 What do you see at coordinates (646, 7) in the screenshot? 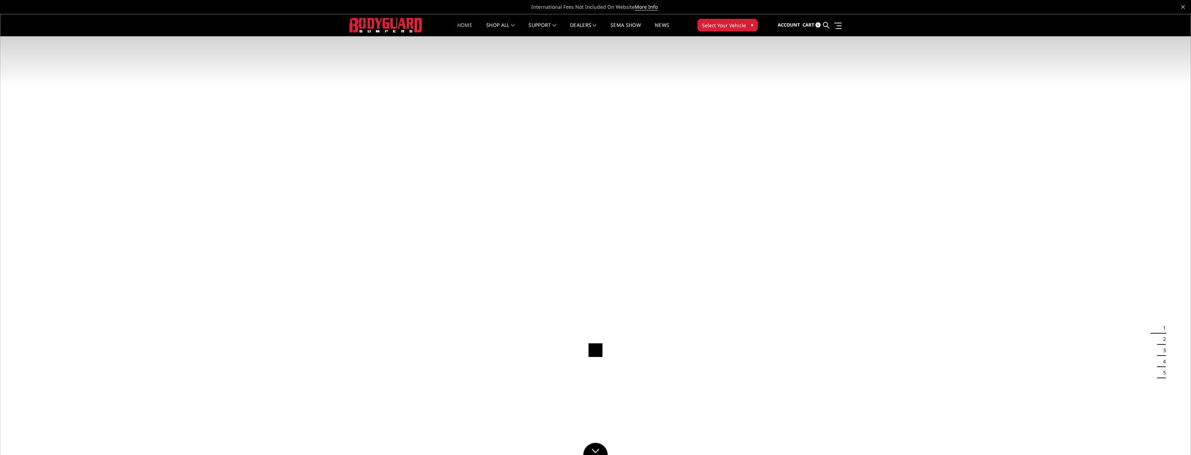
I see `a: More Info` at bounding box center [646, 7].